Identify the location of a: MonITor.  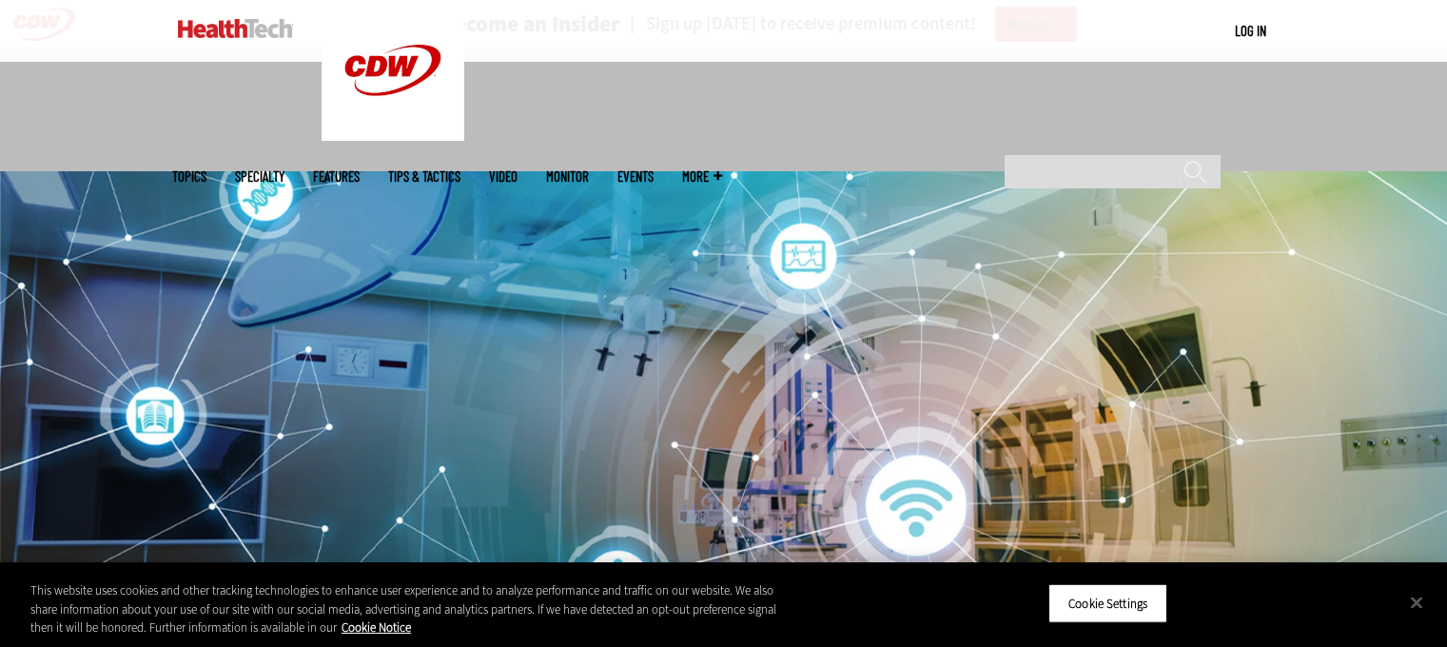
(567, 176).